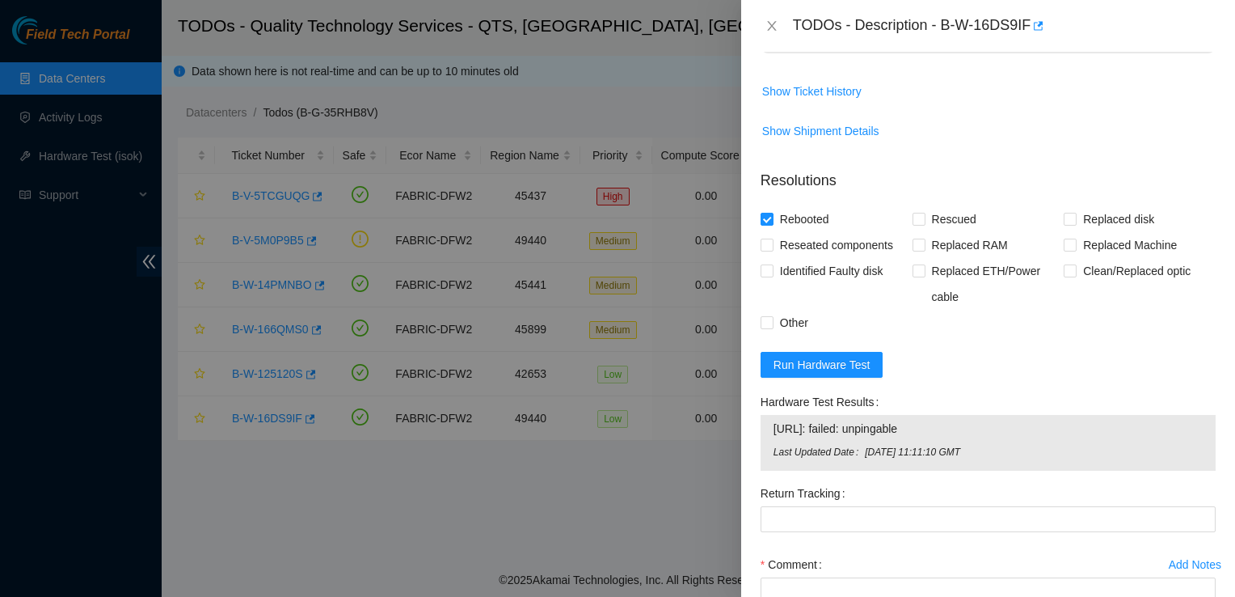 The image size is (1235, 597). I want to click on span: Replaced RAM, so click(970, 245).